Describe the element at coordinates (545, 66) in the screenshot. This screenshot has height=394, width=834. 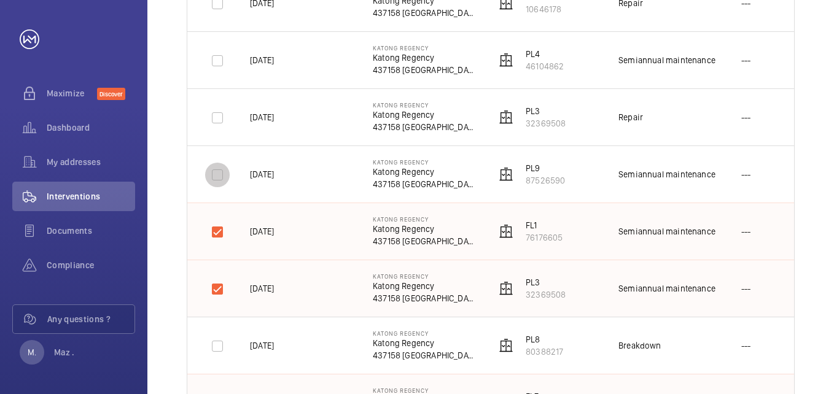
I see `p: 46104862` at that location.